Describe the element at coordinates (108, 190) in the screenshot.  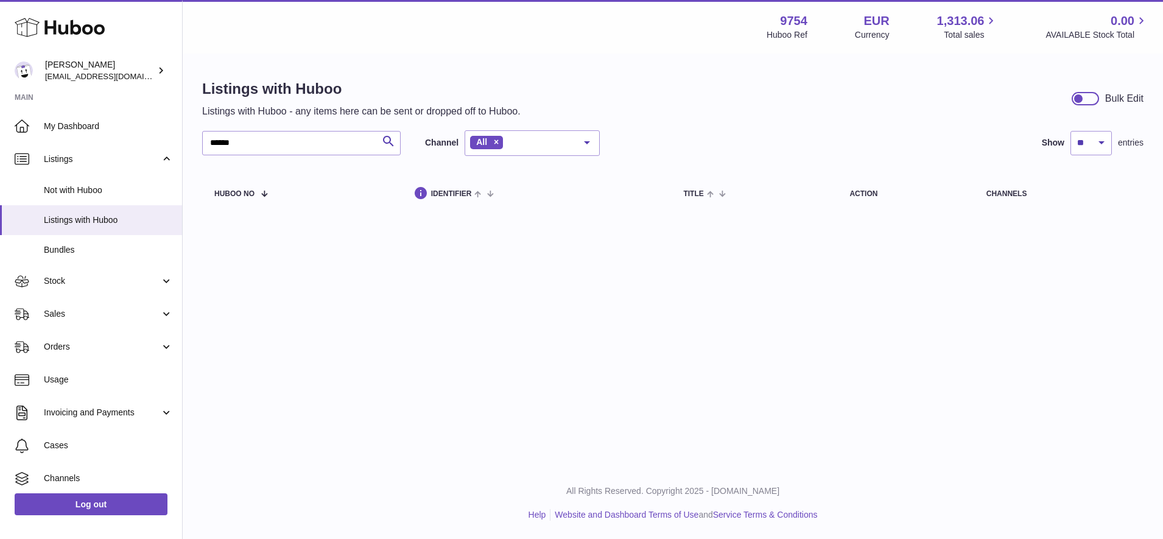
I see `span: Not with Huboo` at that location.